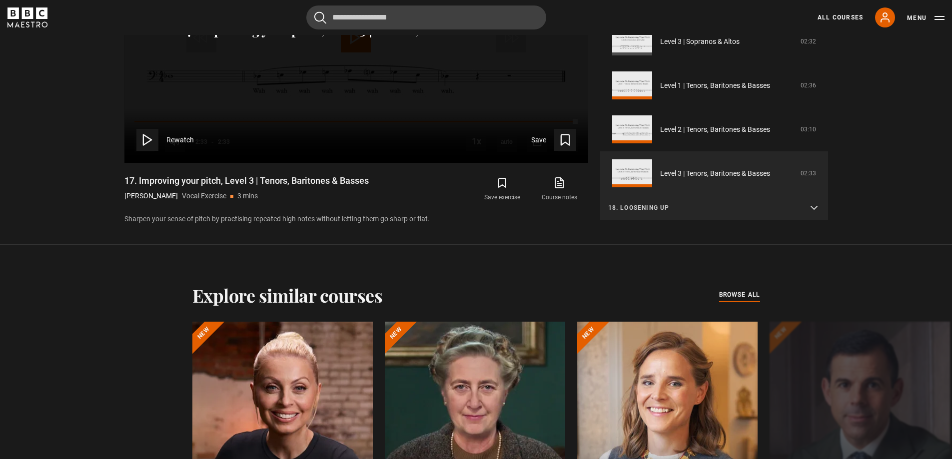 The width and height of the screenshot is (952, 459). What do you see at coordinates (287, 295) in the screenshot?
I see `h2: Explore similar courses` at bounding box center [287, 295].